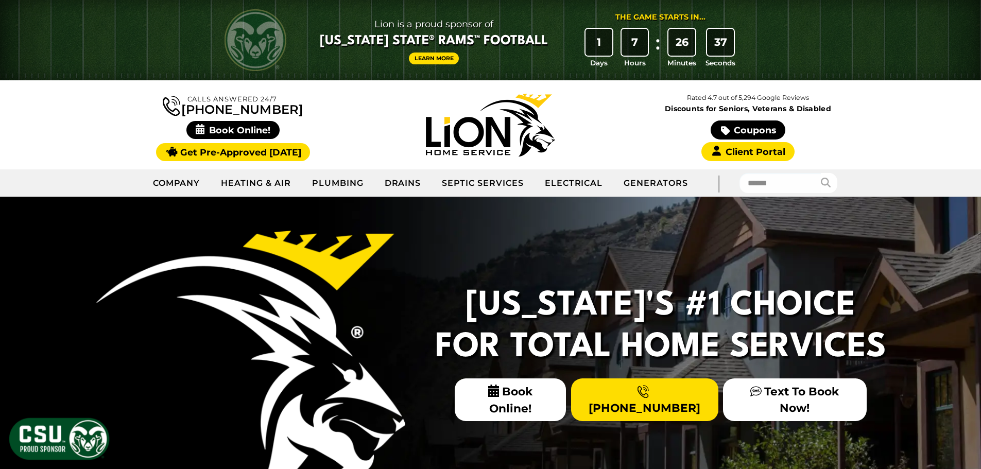 This screenshot has height=469, width=981. Describe the element at coordinates (403, 183) in the screenshot. I see `a: Drains` at that location.